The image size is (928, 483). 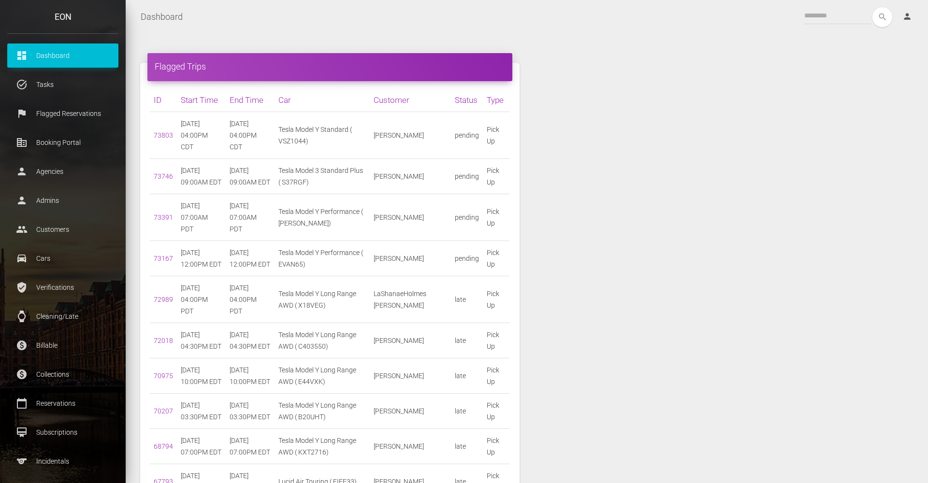 What do you see at coordinates (63, 288) in the screenshot?
I see `a: verified_user Verifications` at bounding box center [63, 288].